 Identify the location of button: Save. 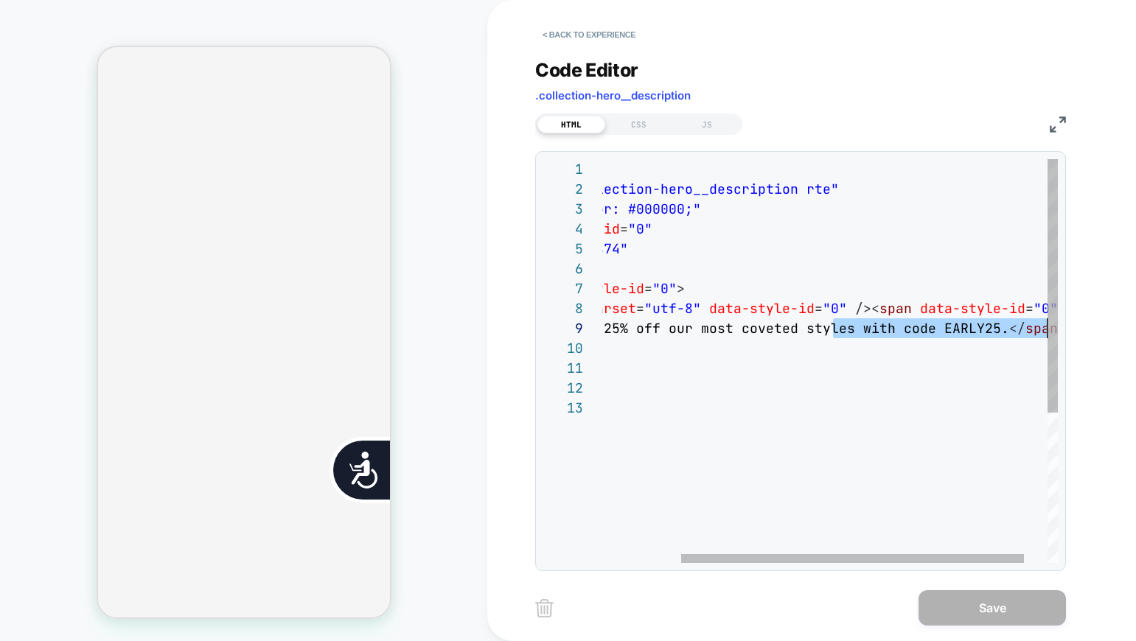
(992, 608).